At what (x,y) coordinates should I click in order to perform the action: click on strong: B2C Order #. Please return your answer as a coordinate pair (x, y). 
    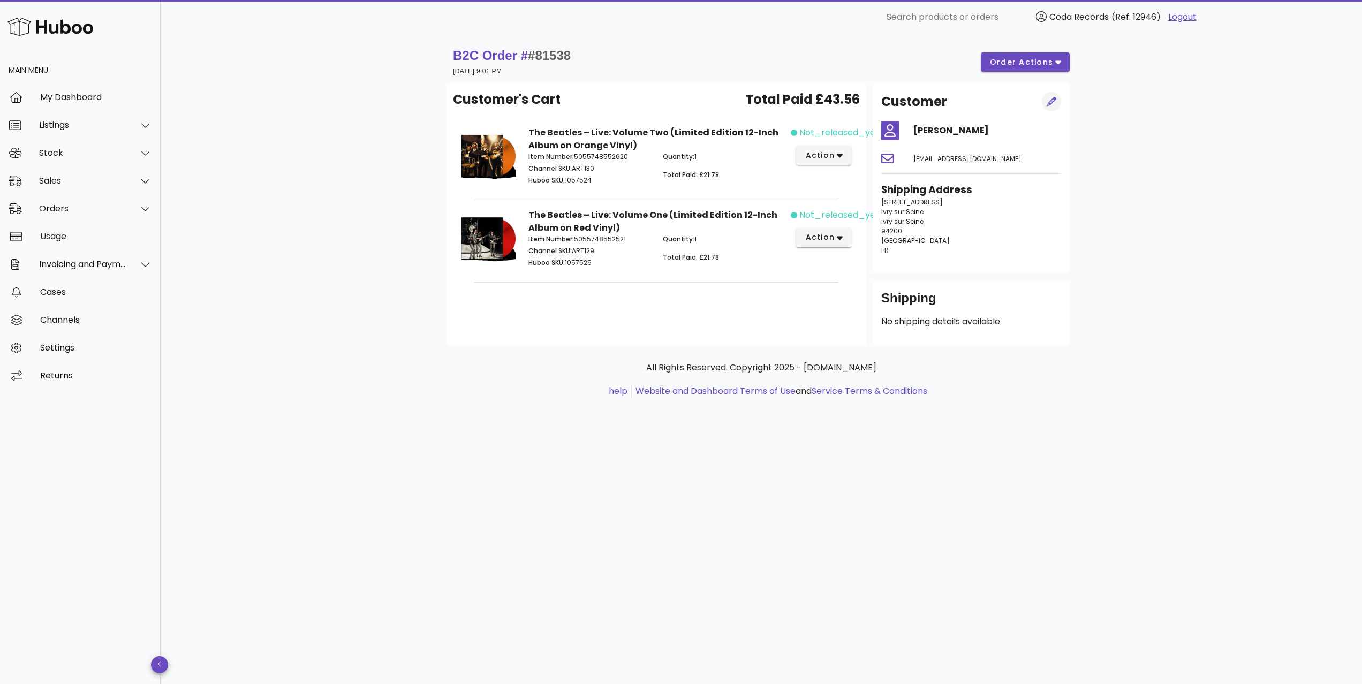
    Looking at the image, I should click on (512, 55).